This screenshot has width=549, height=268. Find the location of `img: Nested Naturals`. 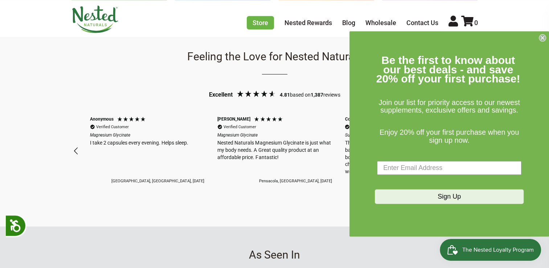

img: Nested Naturals is located at coordinates (95, 19).